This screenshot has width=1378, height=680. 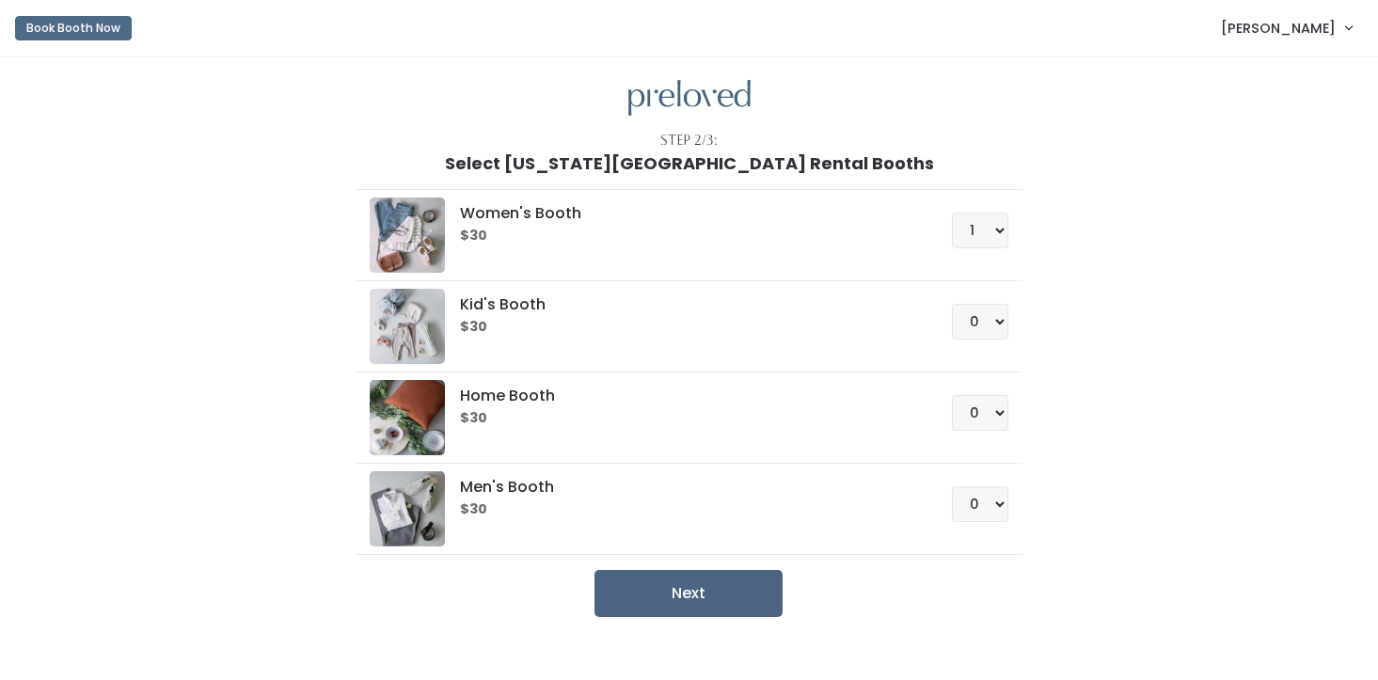 What do you see at coordinates (683, 396) in the screenshot?
I see `h5: Home Booth` at bounding box center [683, 396].